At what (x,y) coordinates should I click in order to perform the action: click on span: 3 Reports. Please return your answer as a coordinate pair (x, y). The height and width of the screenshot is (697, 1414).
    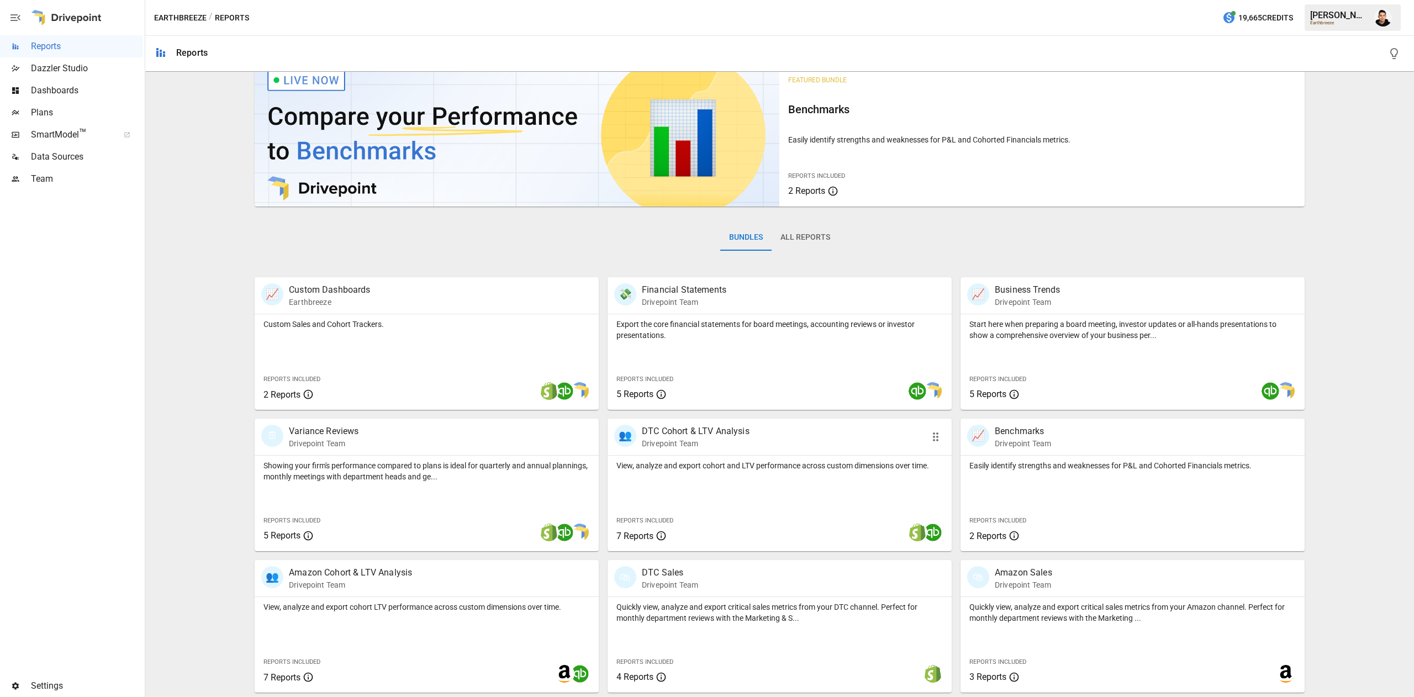
    Looking at the image, I should click on (988, 677).